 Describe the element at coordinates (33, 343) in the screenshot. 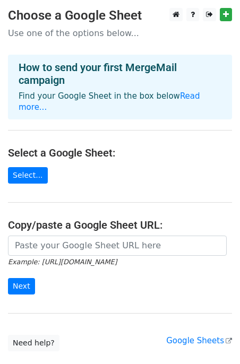

I see `a: Need help?` at that location.